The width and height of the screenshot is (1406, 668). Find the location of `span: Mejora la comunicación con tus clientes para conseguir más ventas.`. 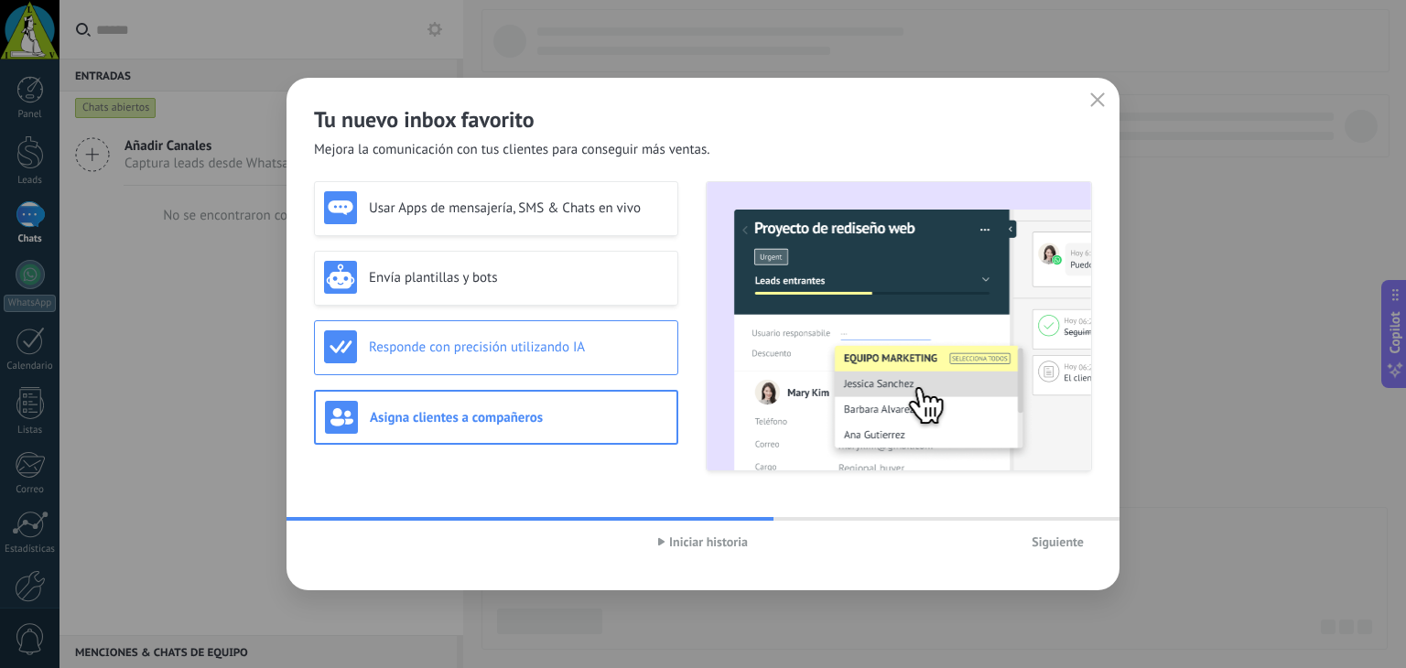

span: Mejora la comunicación con tus clientes para conseguir más ventas. is located at coordinates (512, 150).